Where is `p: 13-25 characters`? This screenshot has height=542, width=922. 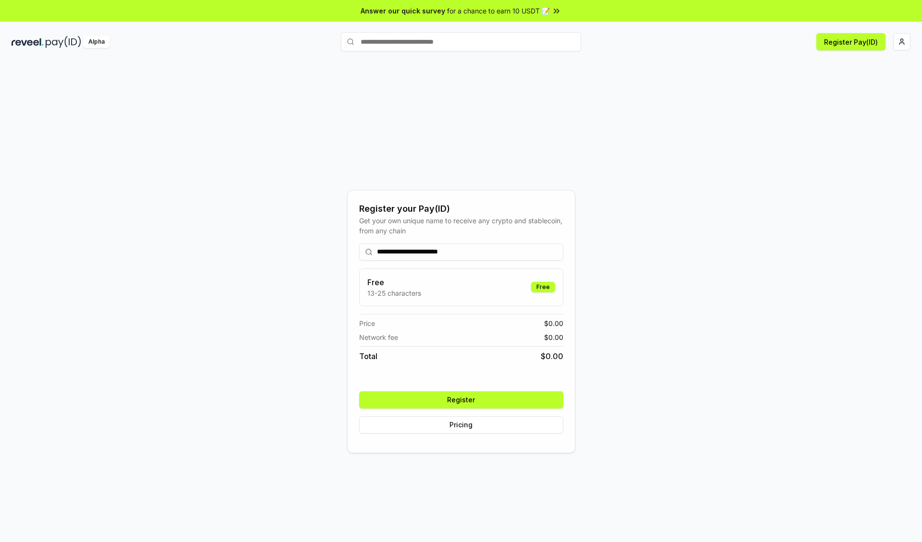
p: 13-25 characters is located at coordinates (394, 293).